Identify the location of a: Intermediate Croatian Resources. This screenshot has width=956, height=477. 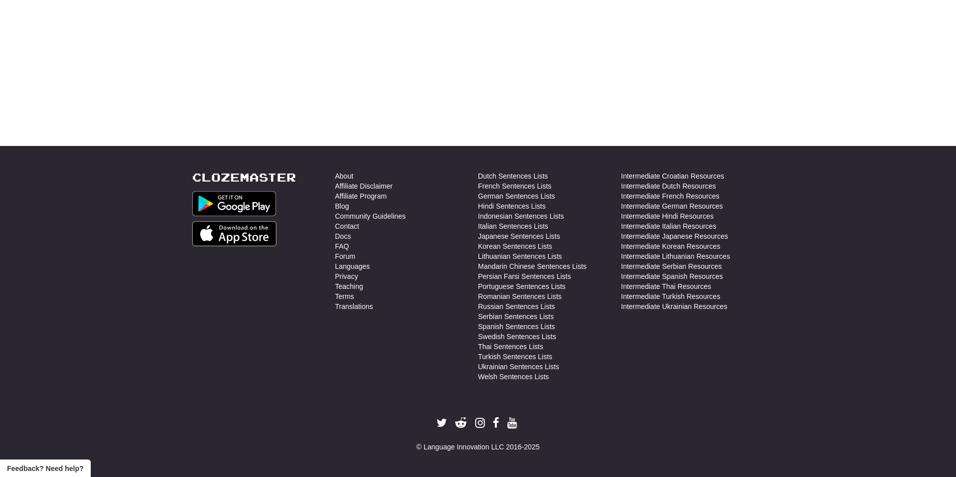
(672, 176).